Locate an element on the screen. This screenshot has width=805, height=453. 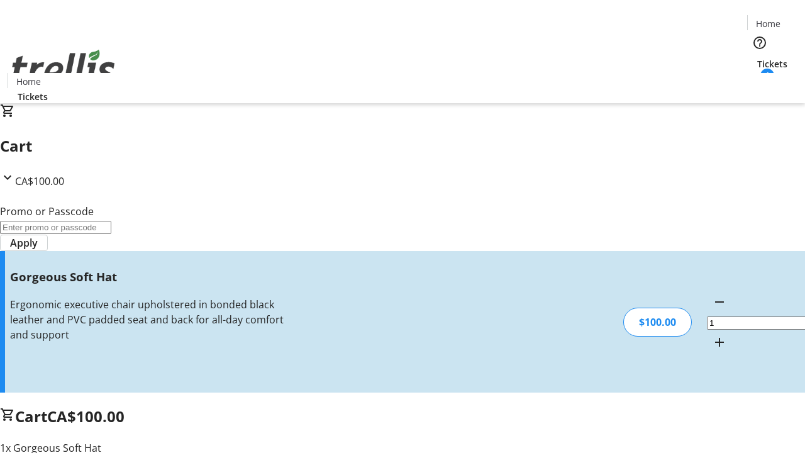
button: Help is located at coordinates (759, 43).